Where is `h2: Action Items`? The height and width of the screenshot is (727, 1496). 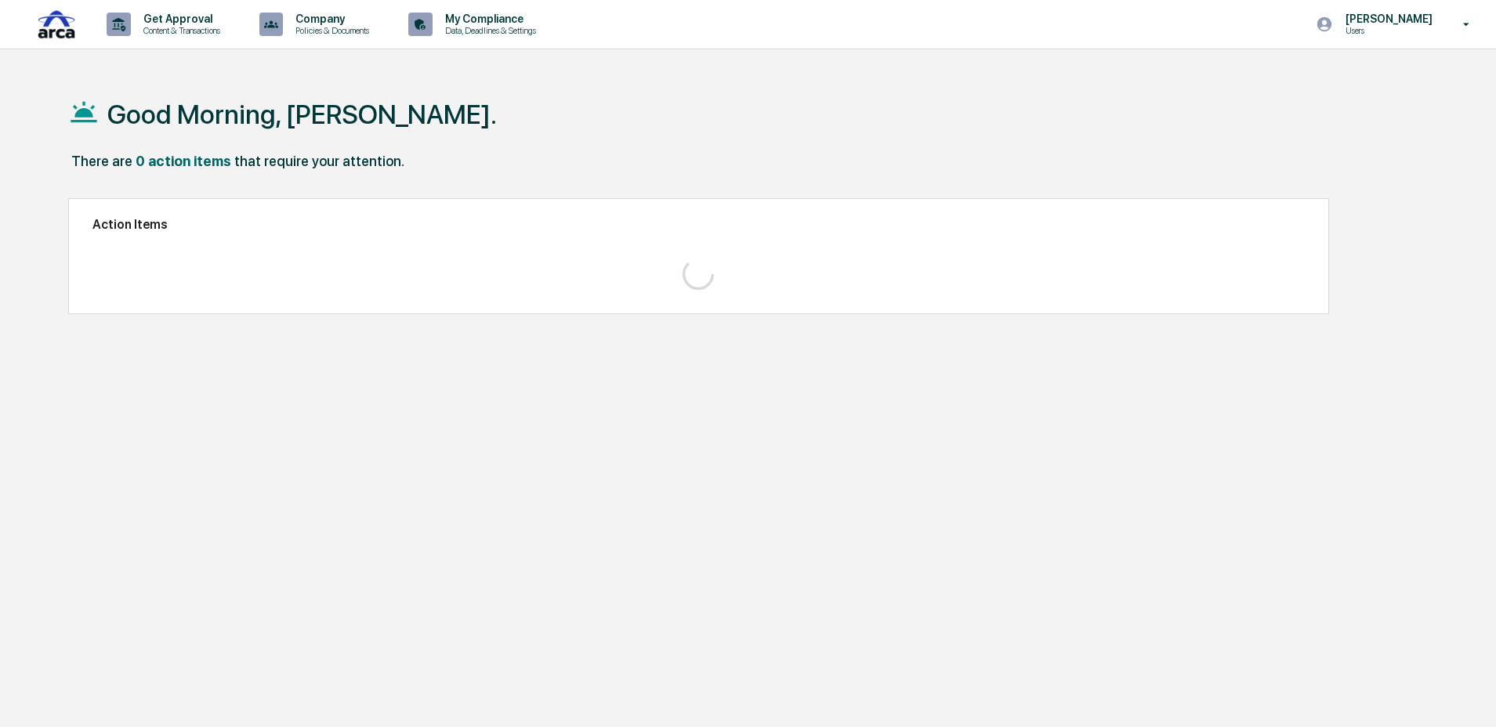
h2: Action Items is located at coordinates (698, 224).